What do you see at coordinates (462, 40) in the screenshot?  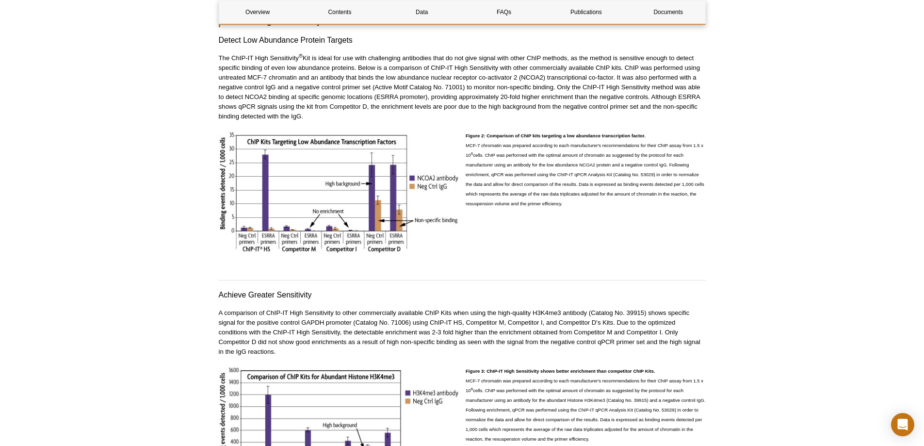 I see `h3: Detect Low Abundance Protein Targets` at bounding box center [462, 40].